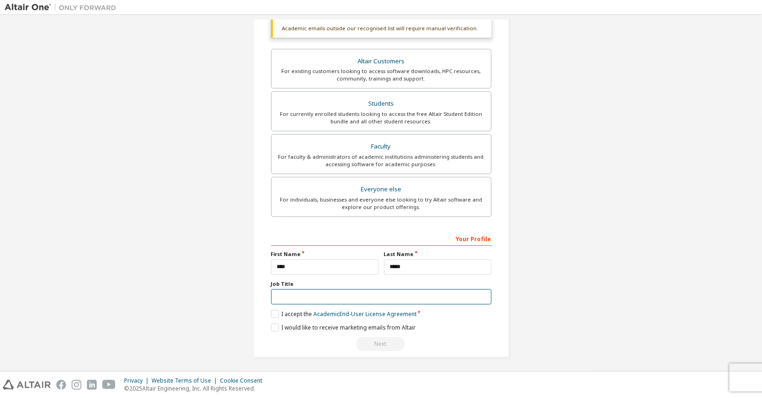  I want to click on div: Academic emails outside our recognised list will require manual verification., so click(381, 28).